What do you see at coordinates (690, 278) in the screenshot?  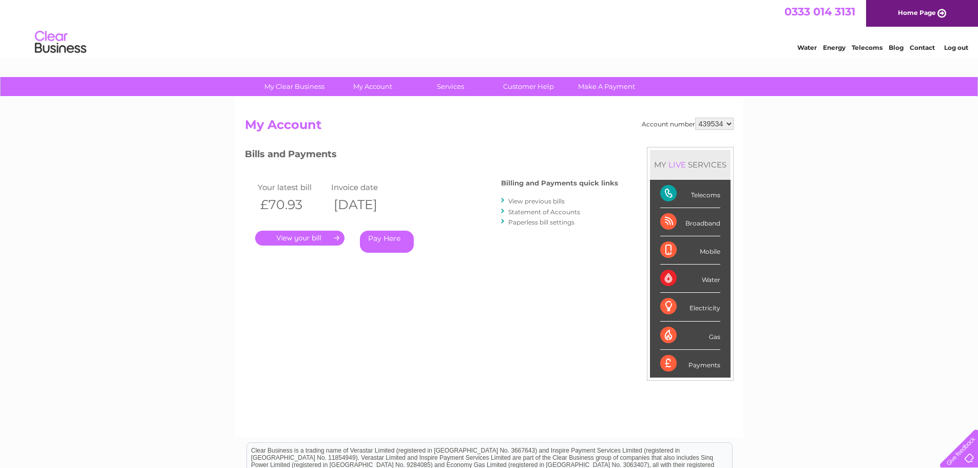 I see `div: Water` at bounding box center [690, 278].